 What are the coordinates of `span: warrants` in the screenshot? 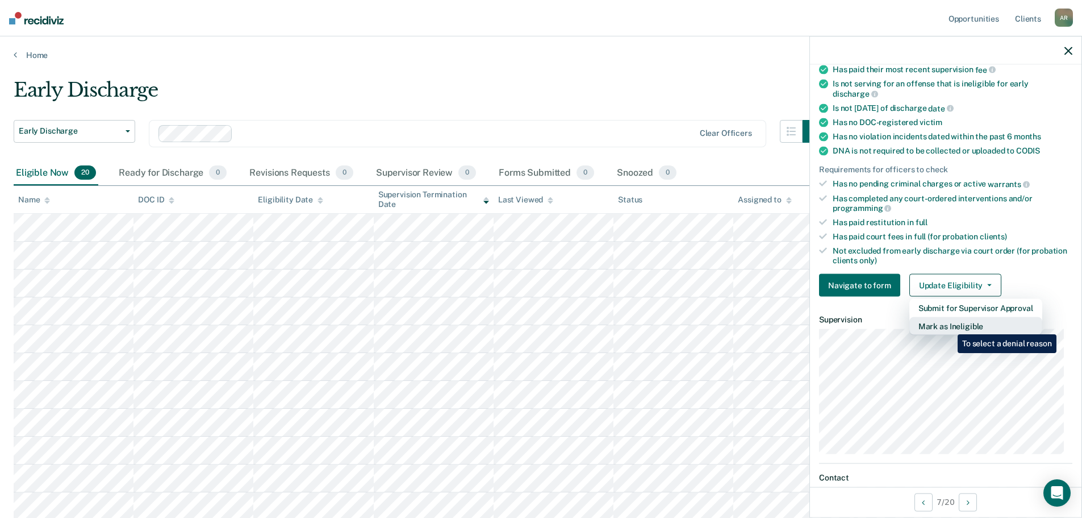 It's located at (1009, 184).